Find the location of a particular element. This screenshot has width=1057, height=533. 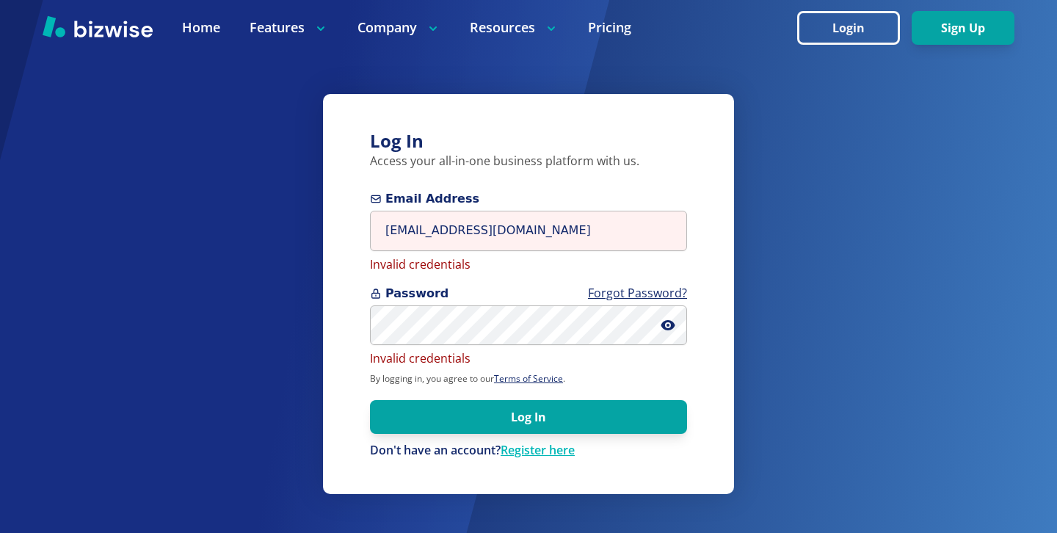

button: Sign Up is located at coordinates (963, 28).